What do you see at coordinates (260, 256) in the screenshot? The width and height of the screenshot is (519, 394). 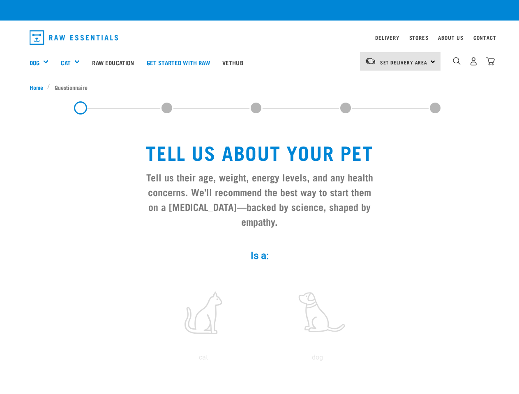 I see `label: Is a:` at bounding box center [260, 256].